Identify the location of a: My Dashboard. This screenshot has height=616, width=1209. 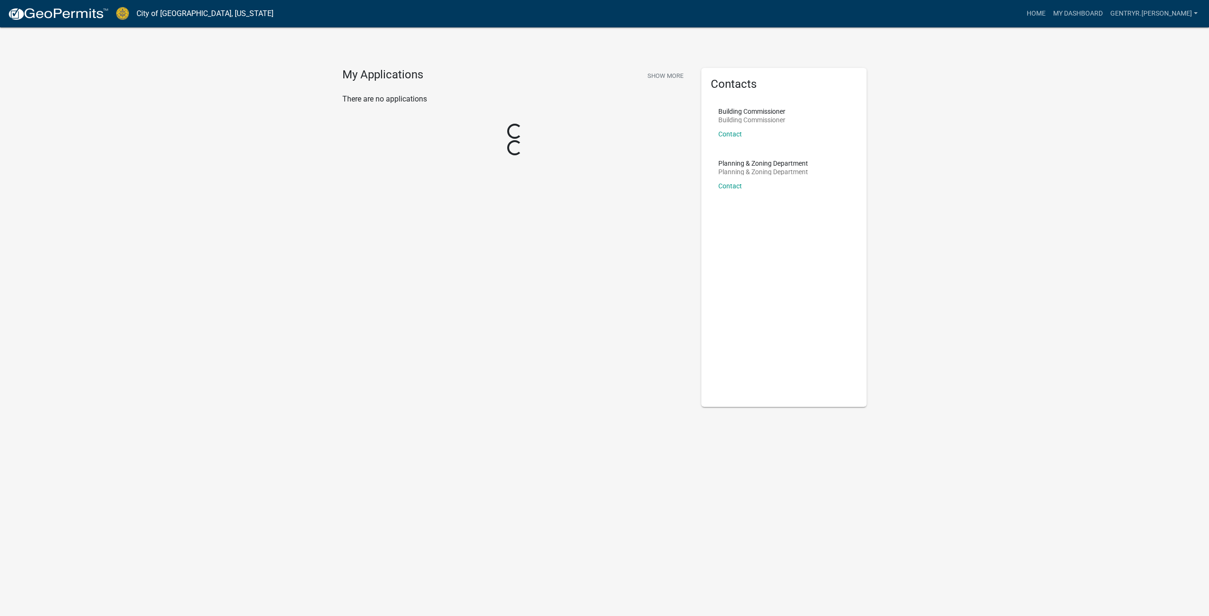
(1078, 14).